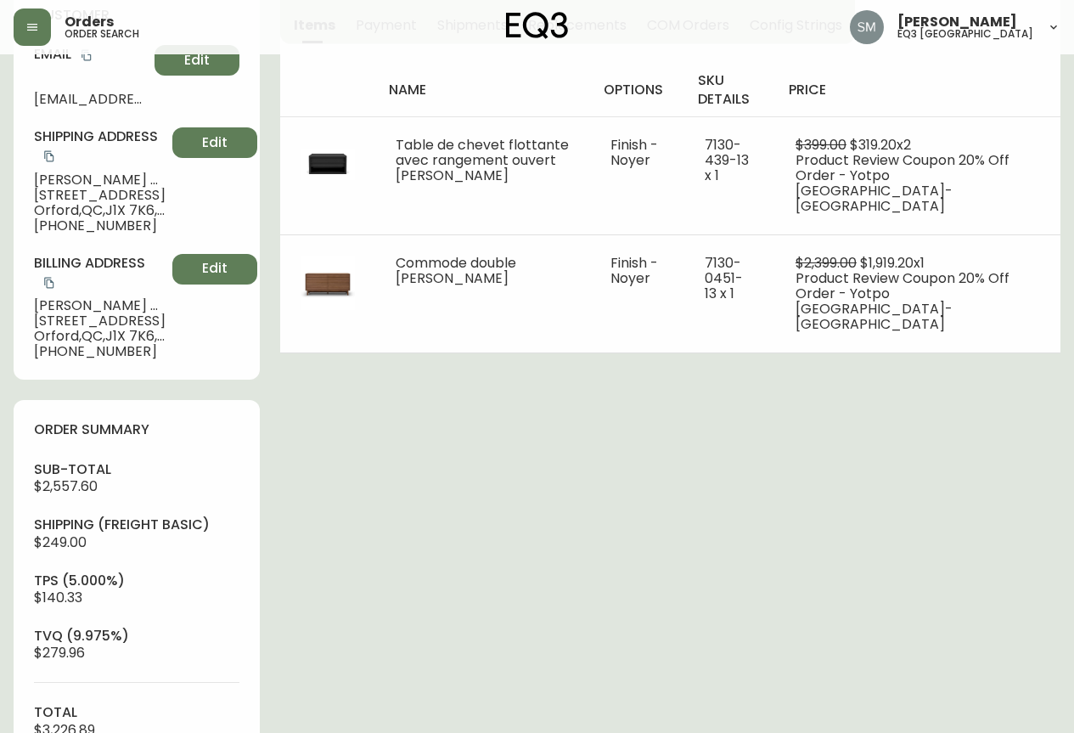 The width and height of the screenshot is (1074, 733). What do you see at coordinates (59, 652) in the screenshot?
I see `span: $279.96` at bounding box center [59, 652].